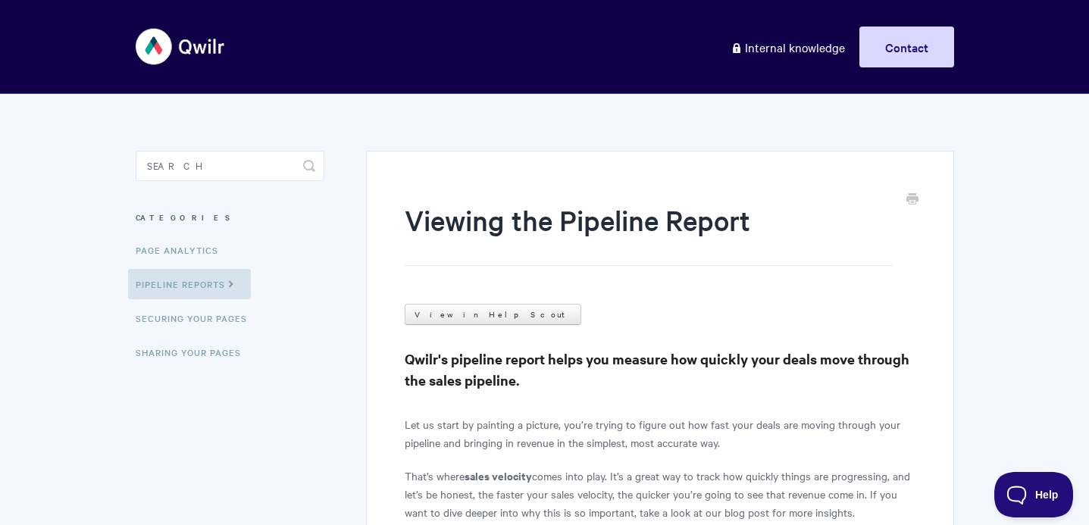  Describe the element at coordinates (230, 218) in the screenshot. I see `h3: Categories` at that location.